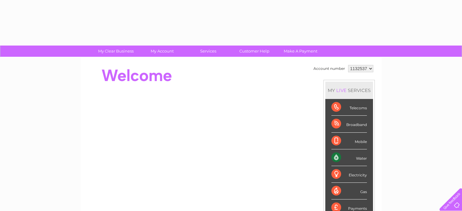 The width and height of the screenshot is (462, 211). What do you see at coordinates (349, 174) in the screenshot?
I see `div: Electricity` at bounding box center [349, 174].